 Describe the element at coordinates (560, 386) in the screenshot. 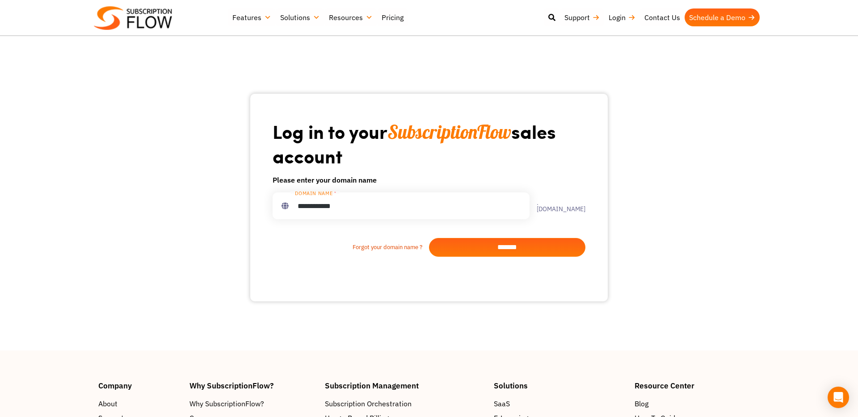

I see `h4: Solutions` at that location.